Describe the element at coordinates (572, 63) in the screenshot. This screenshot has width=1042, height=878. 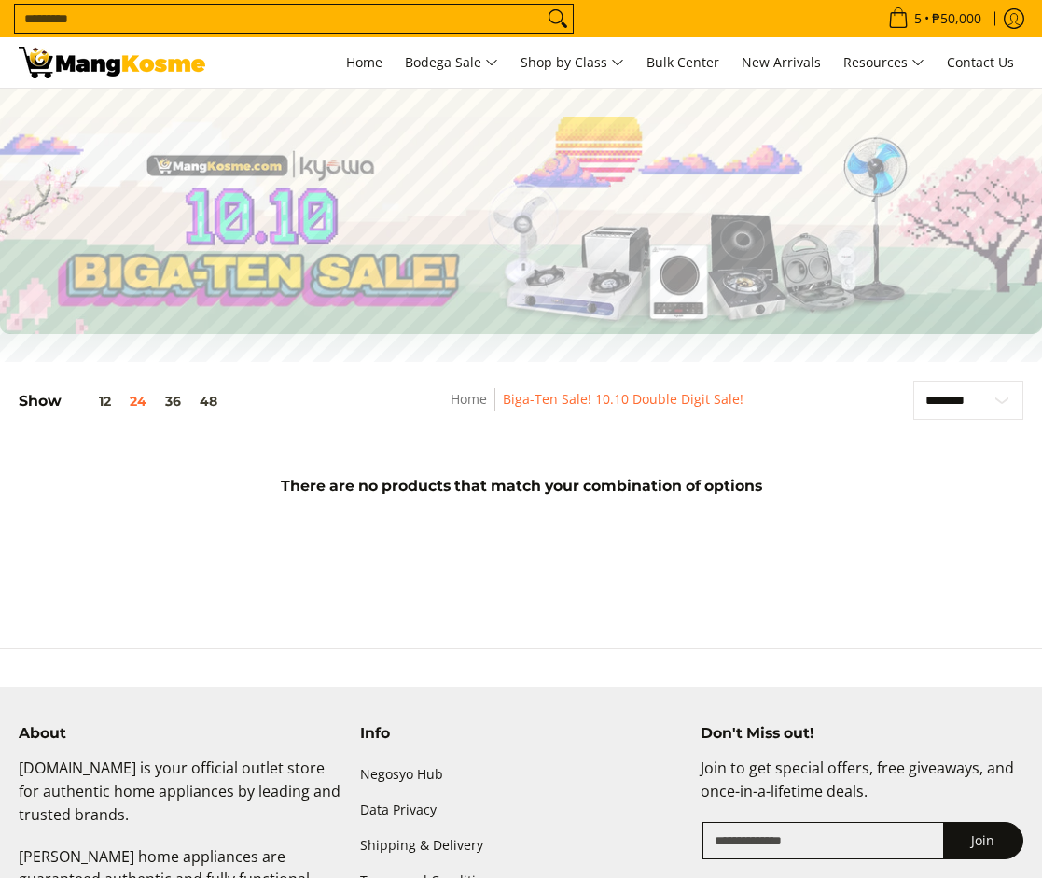
I see `span: Shop by Class` at that location.